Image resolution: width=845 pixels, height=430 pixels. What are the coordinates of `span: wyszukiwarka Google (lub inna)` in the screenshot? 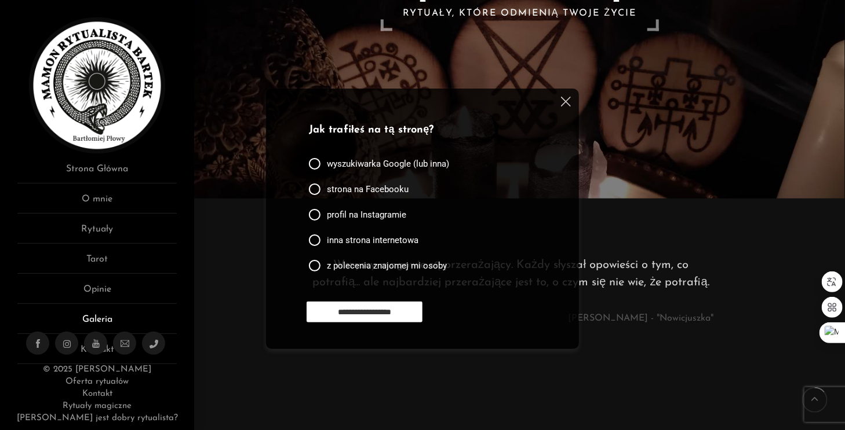 It's located at (388, 164).